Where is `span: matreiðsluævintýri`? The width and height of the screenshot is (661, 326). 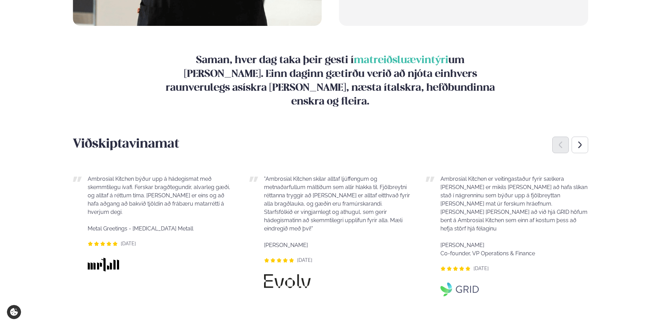 span: matreiðsluævintýri is located at coordinates (401, 60).